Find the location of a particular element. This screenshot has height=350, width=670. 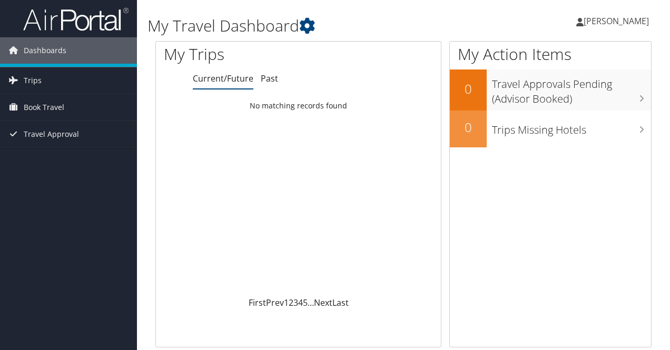

a: 0Trips Missing Hotels is located at coordinates (551, 129).